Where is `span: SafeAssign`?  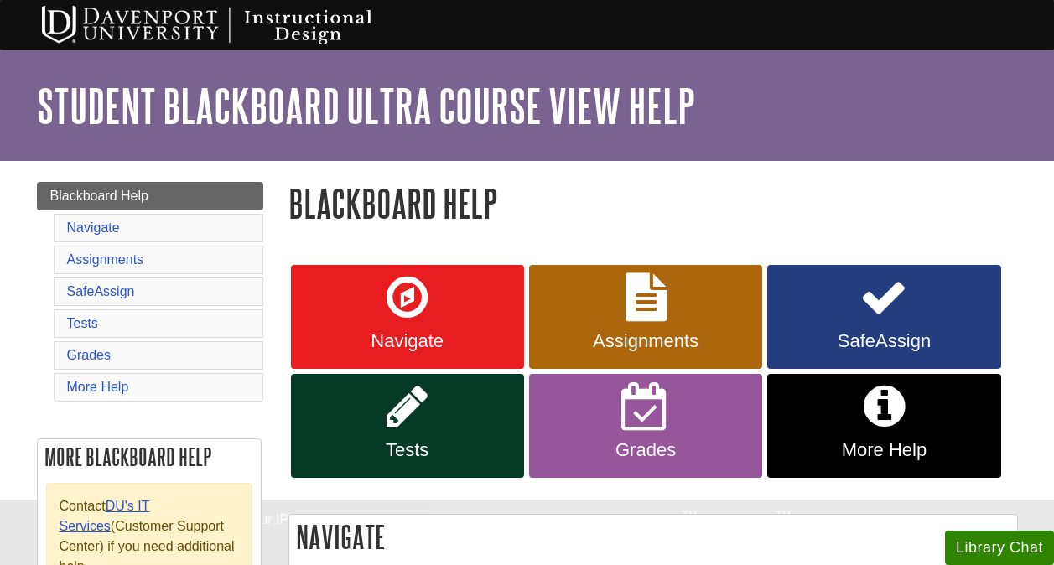
span: SafeAssign is located at coordinates (884, 341).